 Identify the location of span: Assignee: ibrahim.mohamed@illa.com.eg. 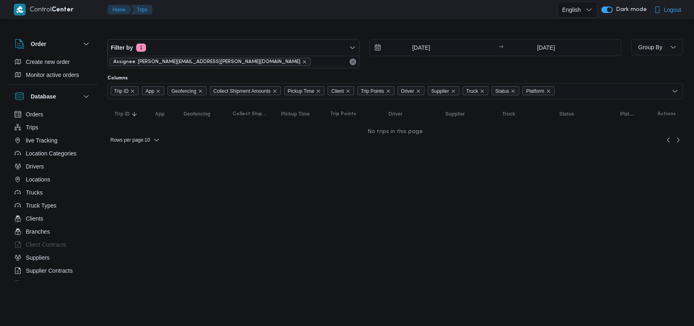
(210, 62).